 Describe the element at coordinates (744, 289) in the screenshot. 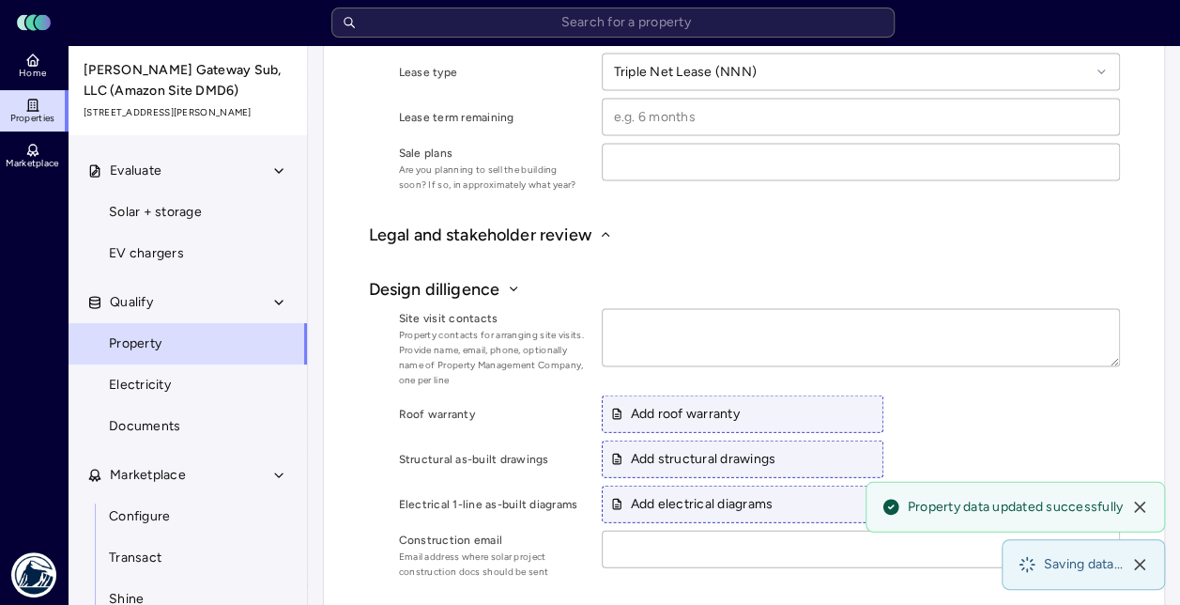

I see `button: Design dilligence` at that location.